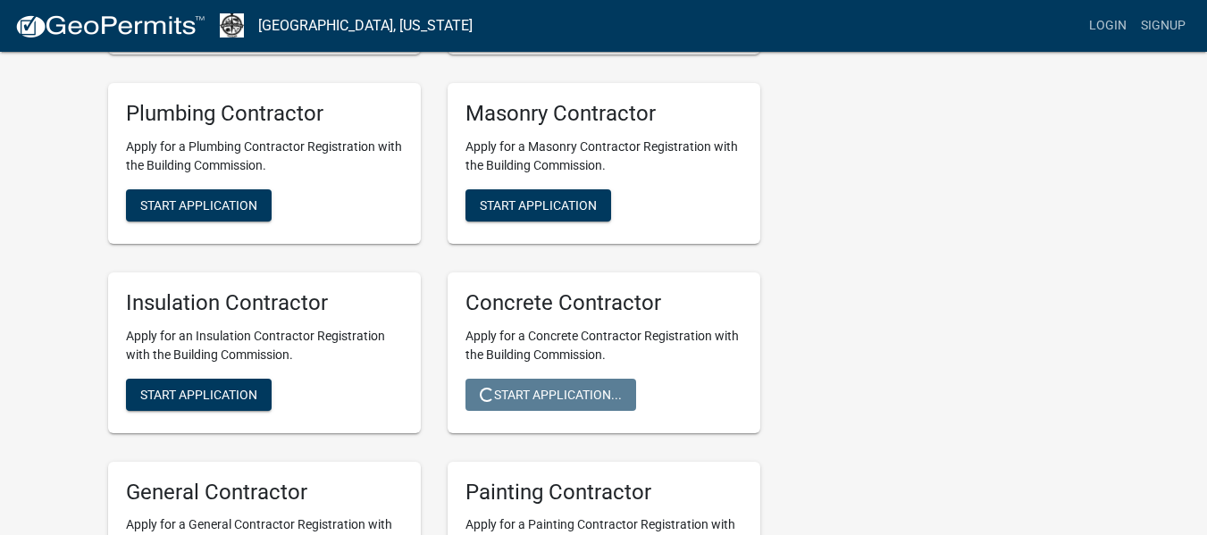 The image size is (1207, 535). Describe the element at coordinates (264, 346) in the screenshot. I see `p: Apply for an Insulation Contractor Registration with the Building Commission.` at that location.